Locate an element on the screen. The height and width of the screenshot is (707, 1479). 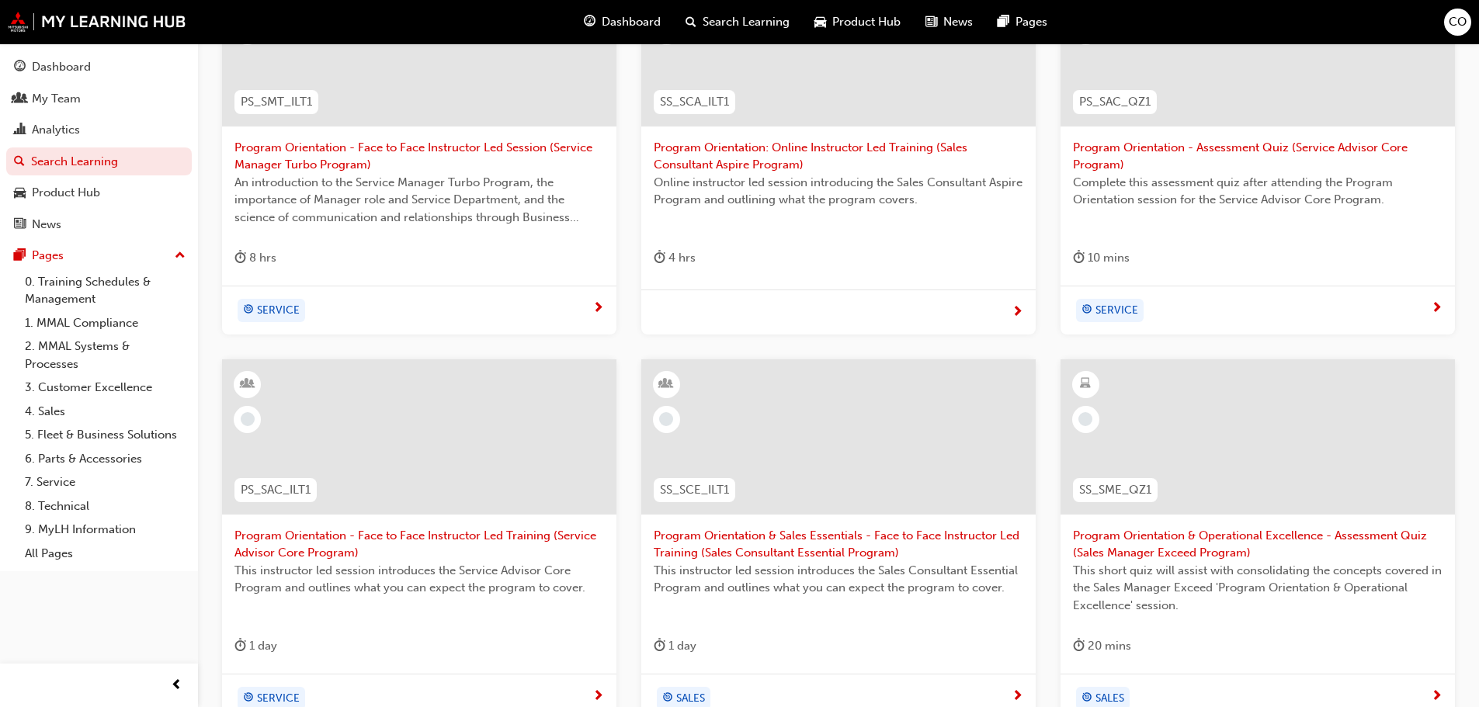
a: guage-iconDashboard is located at coordinates (622, 22).